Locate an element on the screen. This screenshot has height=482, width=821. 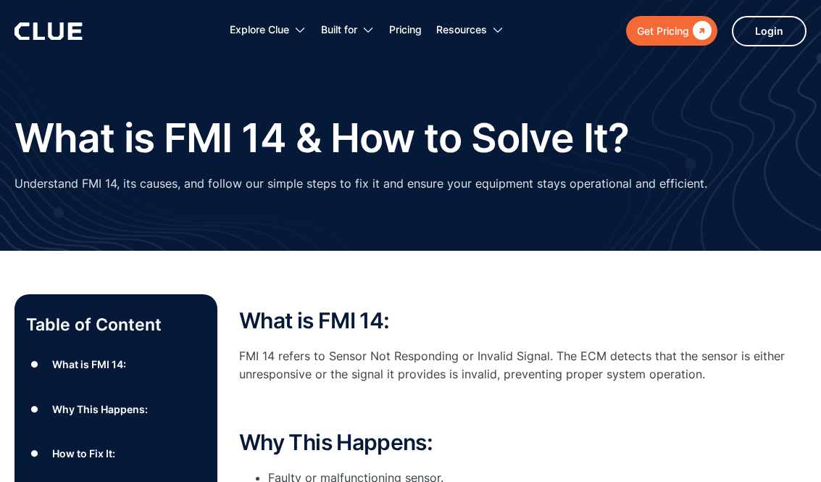
div: What is FMI 14: is located at coordinates (89, 364).